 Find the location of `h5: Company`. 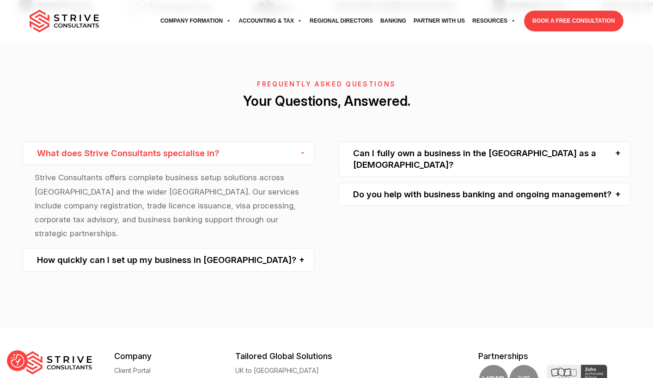

h5: Company is located at coordinates (175, 356).